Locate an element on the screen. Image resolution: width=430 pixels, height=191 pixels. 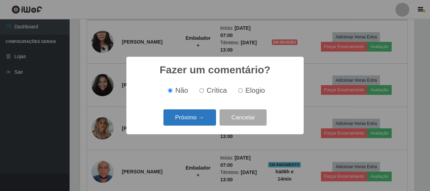
button: Próximo → is located at coordinates (190, 117).